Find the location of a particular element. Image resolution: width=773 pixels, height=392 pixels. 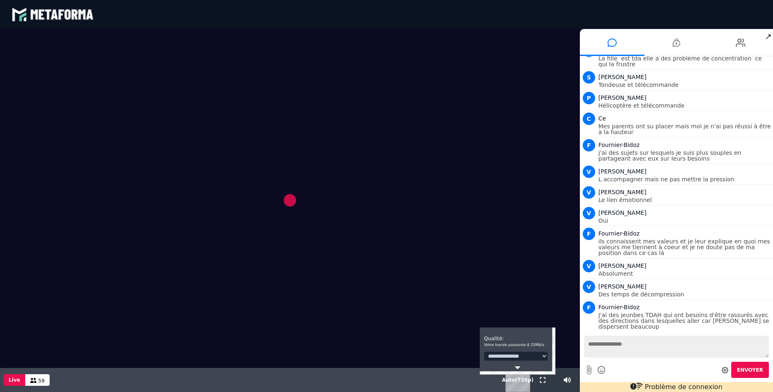

span: Envoyer is located at coordinates (750, 370).